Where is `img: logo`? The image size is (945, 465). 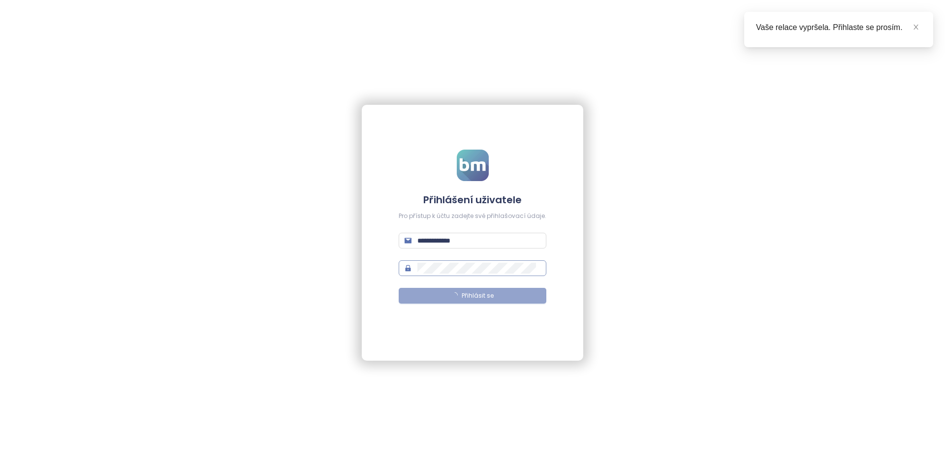 img: logo is located at coordinates (472, 165).